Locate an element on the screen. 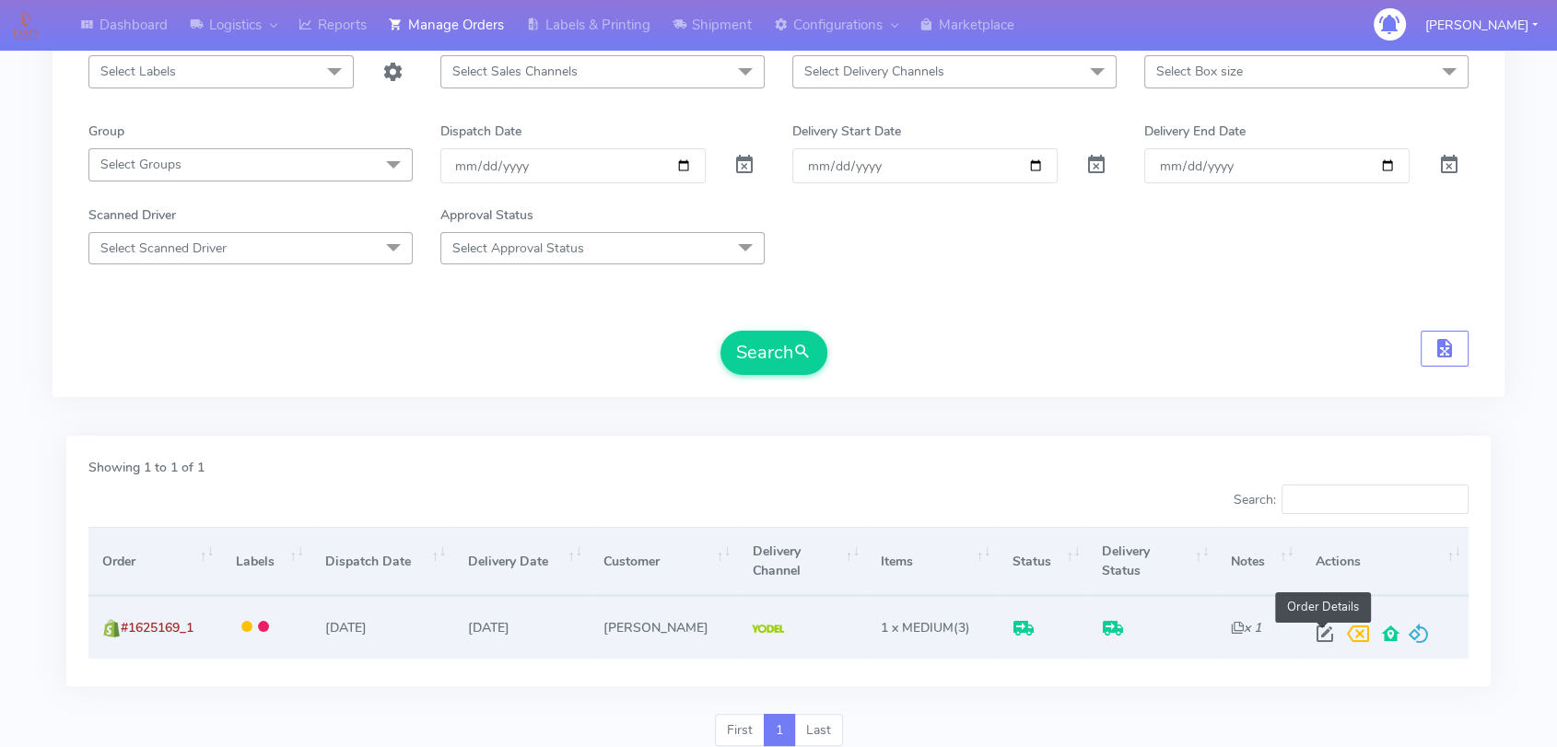 Image resolution: width=1557 pixels, height=747 pixels. th: Delivery Date: activate to sort column ascending is located at coordinates (521, 561).